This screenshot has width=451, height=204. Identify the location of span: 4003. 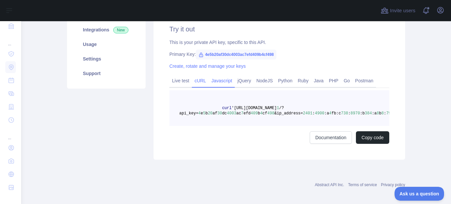
(232, 113).